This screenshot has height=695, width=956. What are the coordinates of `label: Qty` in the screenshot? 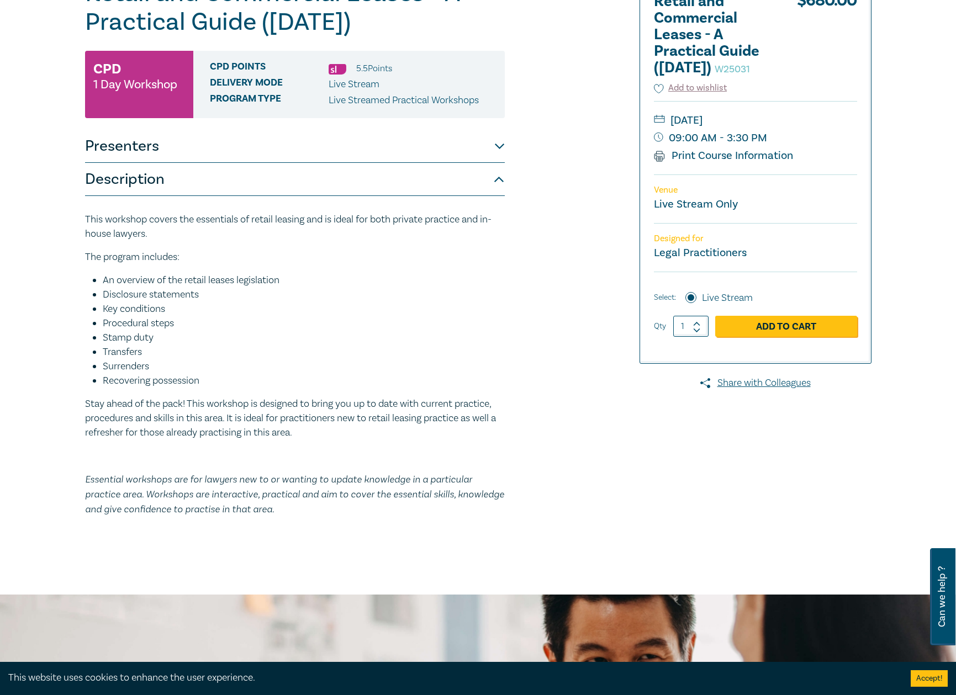 It's located at (660, 326).